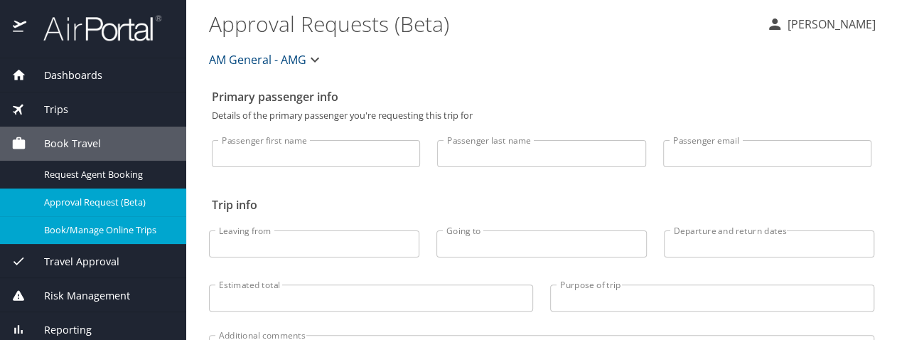 The image size is (897, 340). I want to click on span: Approval Request (Beta), so click(107, 202).